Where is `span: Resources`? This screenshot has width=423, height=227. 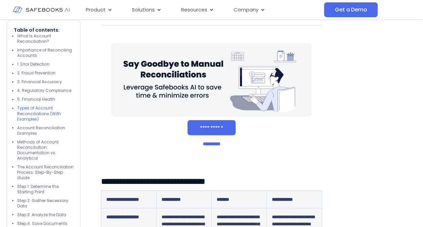 span: Resources is located at coordinates (194, 10).